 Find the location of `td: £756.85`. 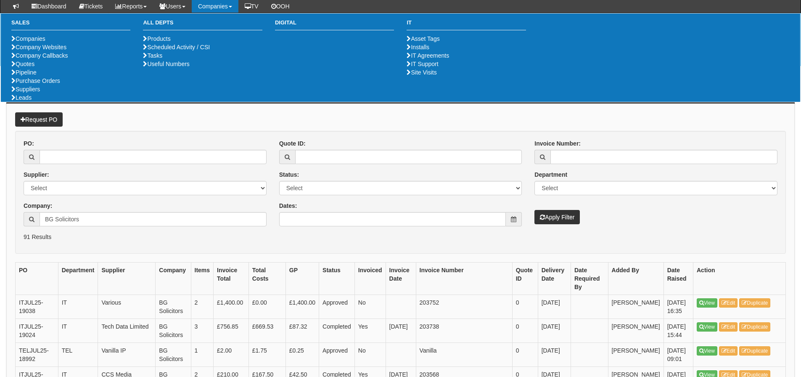

td: £756.85 is located at coordinates (231, 330).